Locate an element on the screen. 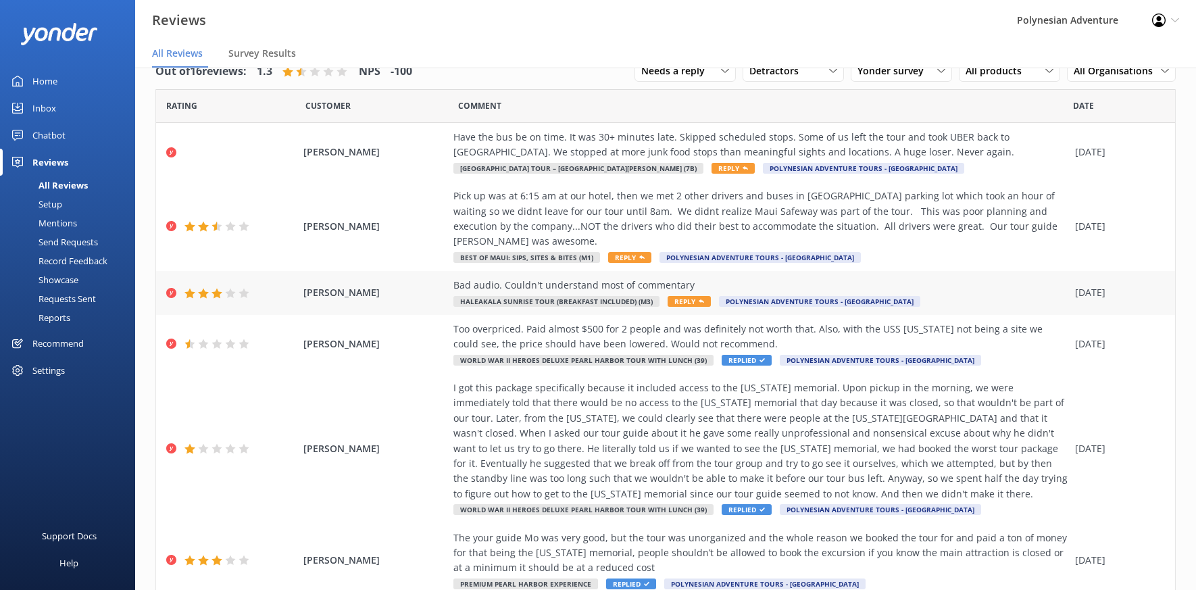 The image size is (1196, 590). h4: Out of 16 reviews: is located at coordinates (201, 72).